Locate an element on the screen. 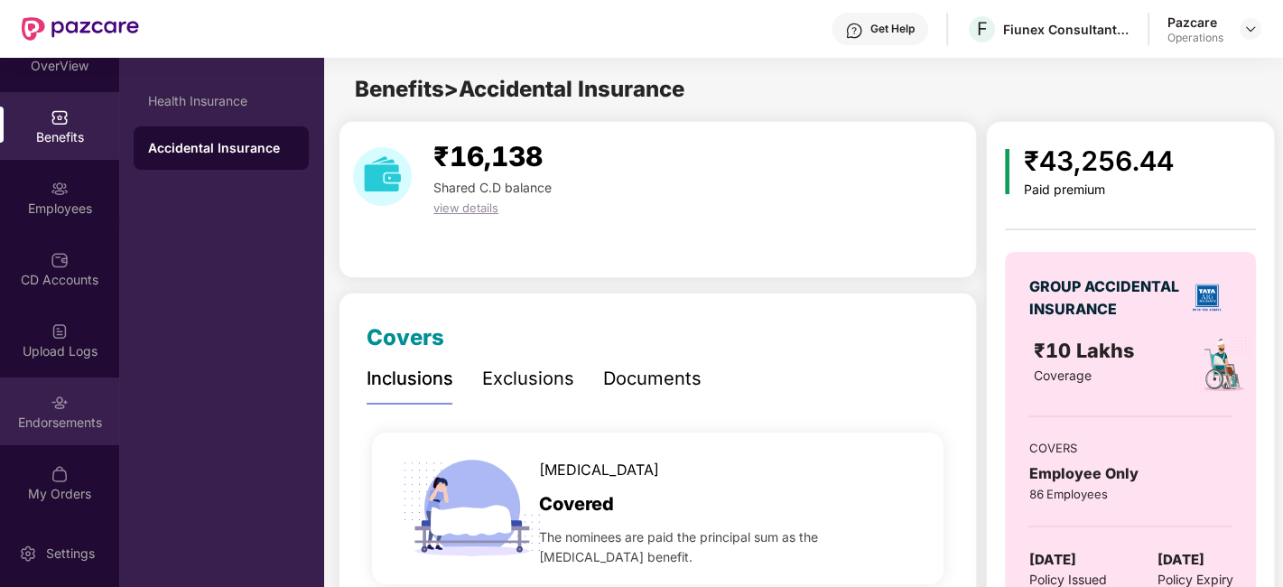 The image size is (1283, 587). span: ₹10 Lakhs is located at coordinates (1086, 350).